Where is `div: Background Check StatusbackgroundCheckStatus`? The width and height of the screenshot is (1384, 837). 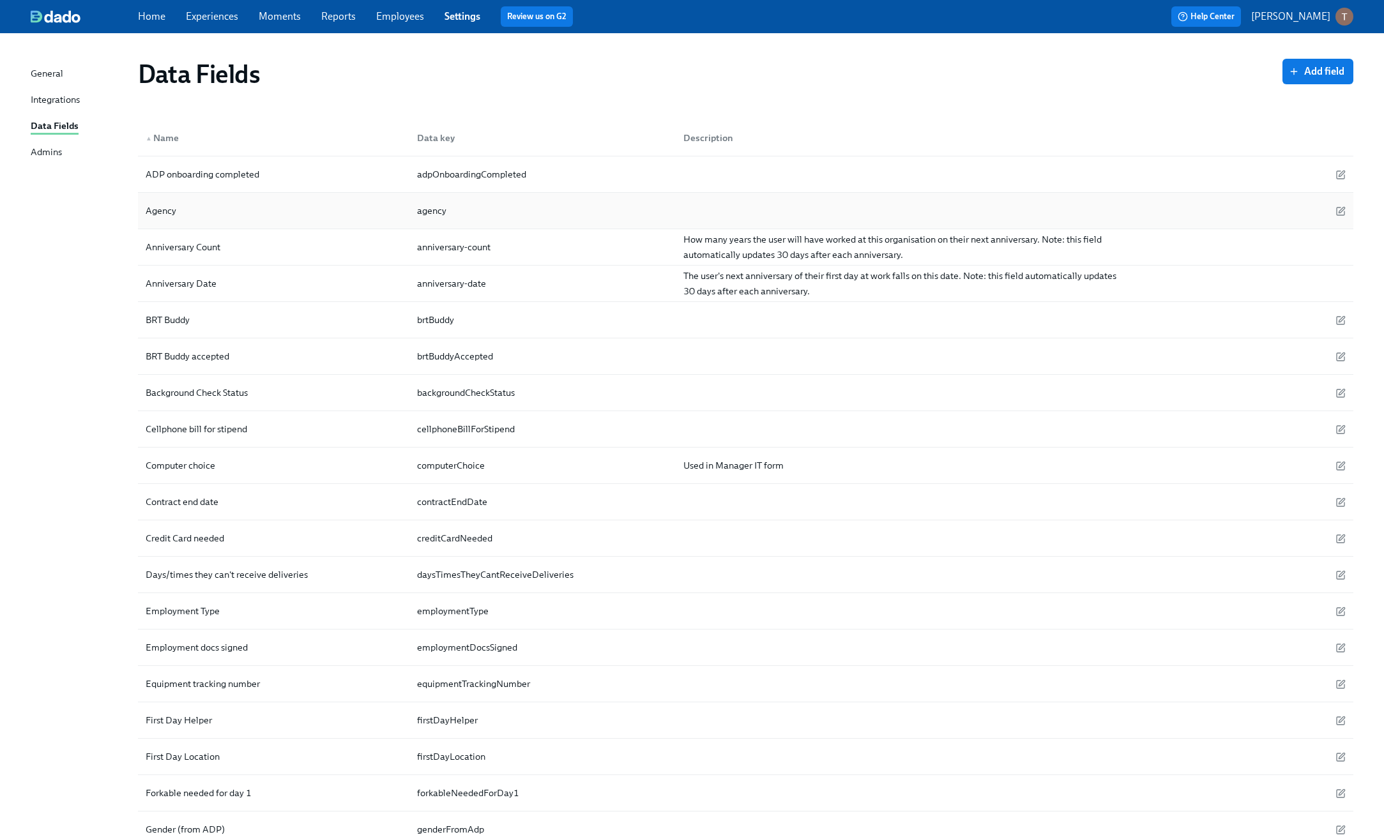 div: Background Check StatusbackgroundCheckStatus is located at coordinates (745, 393).